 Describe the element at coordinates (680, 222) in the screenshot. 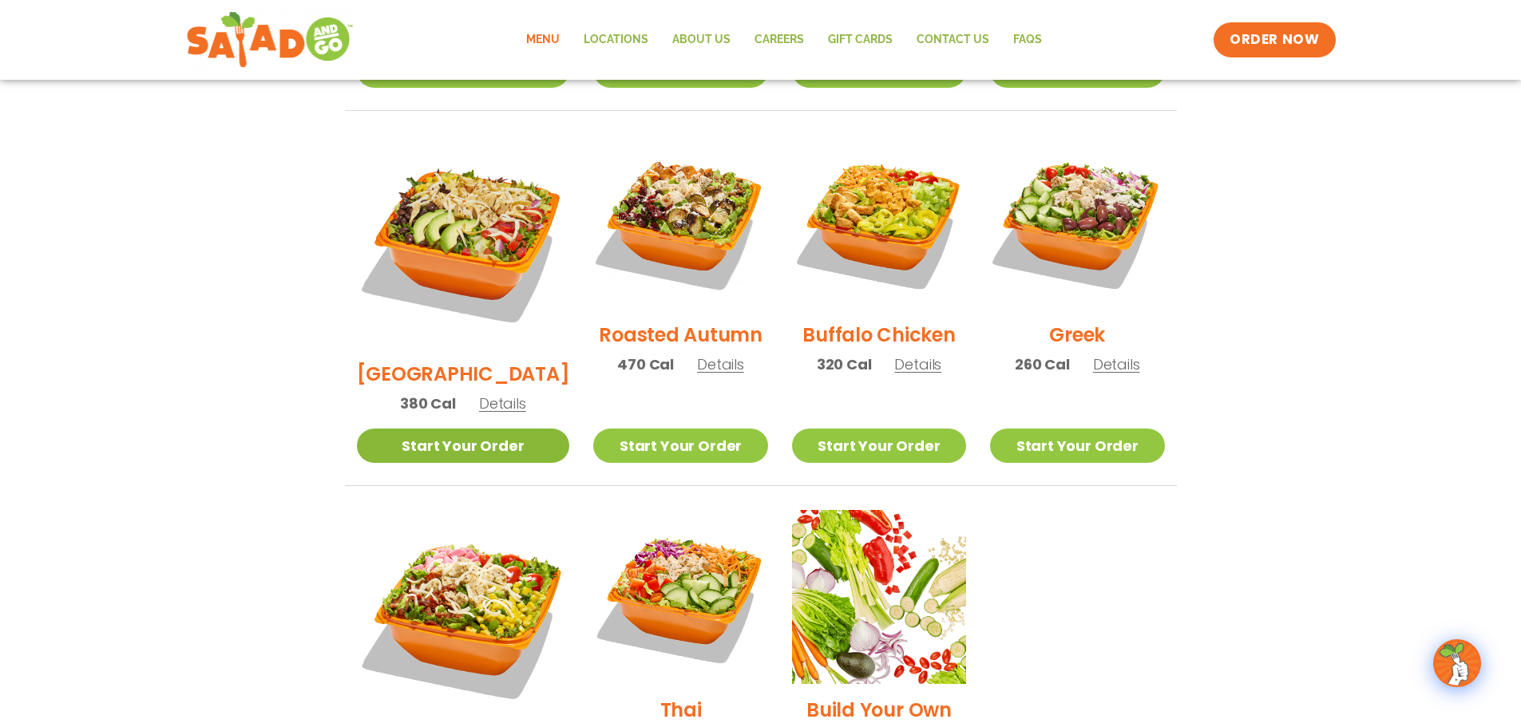

I see `img: Product photo for Roasted Autumn Salad` at that location.